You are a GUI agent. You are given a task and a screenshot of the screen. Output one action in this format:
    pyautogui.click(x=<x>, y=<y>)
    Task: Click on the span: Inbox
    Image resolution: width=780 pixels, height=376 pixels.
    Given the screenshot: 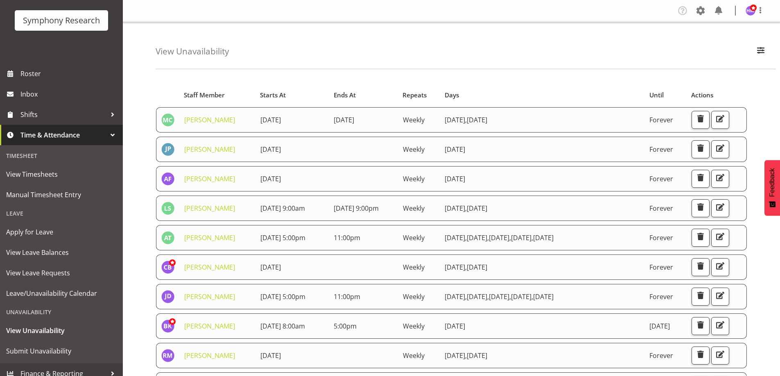 What is the action you would take?
    pyautogui.click(x=70, y=94)
    